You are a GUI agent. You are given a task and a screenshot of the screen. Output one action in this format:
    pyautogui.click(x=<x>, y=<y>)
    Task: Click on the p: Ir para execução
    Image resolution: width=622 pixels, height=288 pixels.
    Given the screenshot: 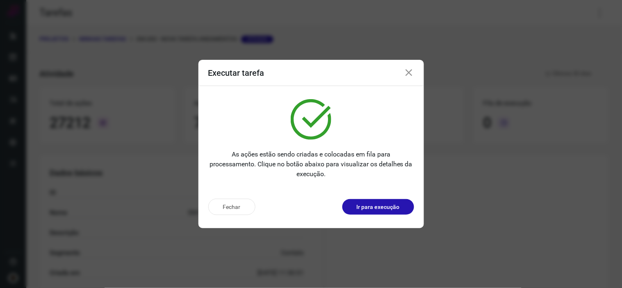 What is the action you would take?
    pyautogui.click(x=378, y=207)
    